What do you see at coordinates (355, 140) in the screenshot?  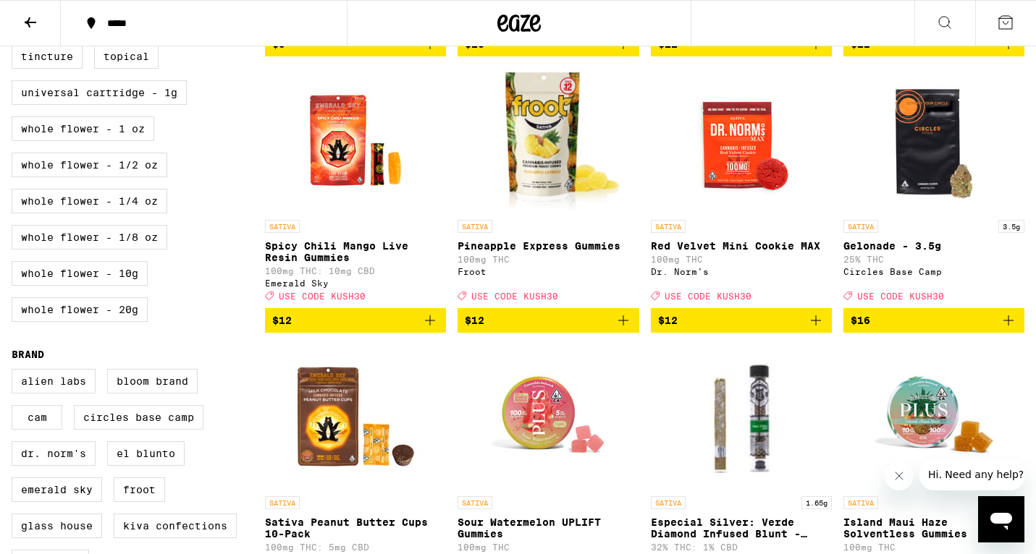 I see `img: Emerald Sky - Spicy Chili Mango Live Resin Gummies` at bounding box center [355, 140].